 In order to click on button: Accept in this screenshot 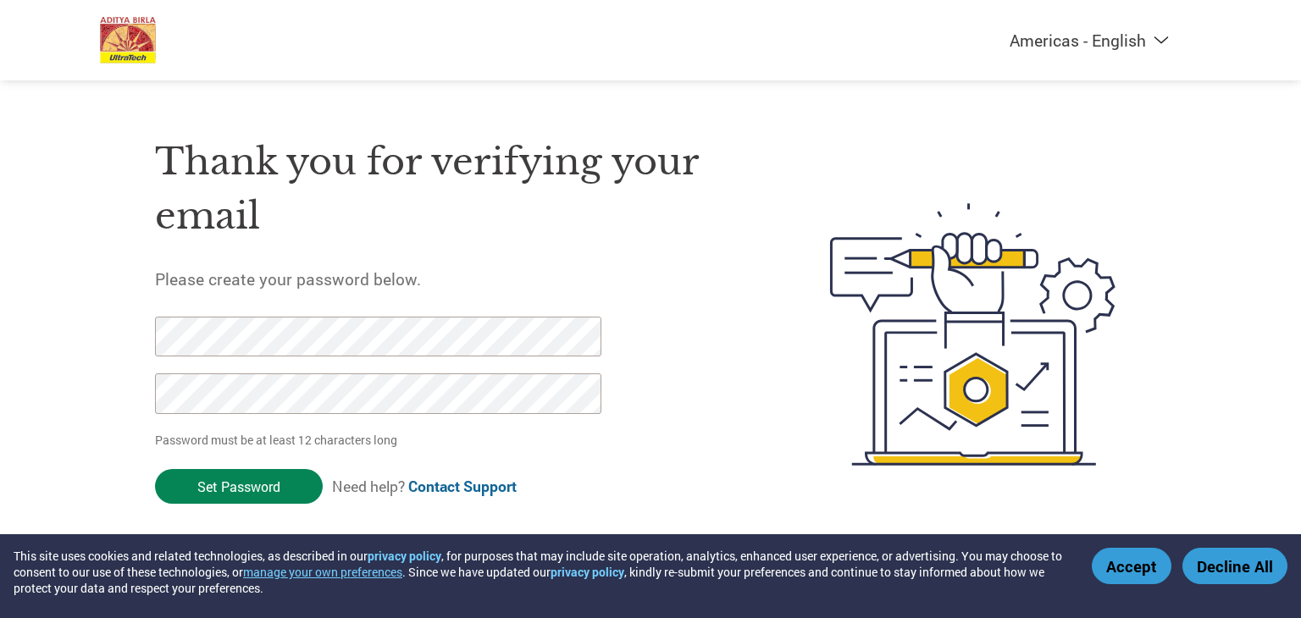, I will do `click(1131, 566)`.